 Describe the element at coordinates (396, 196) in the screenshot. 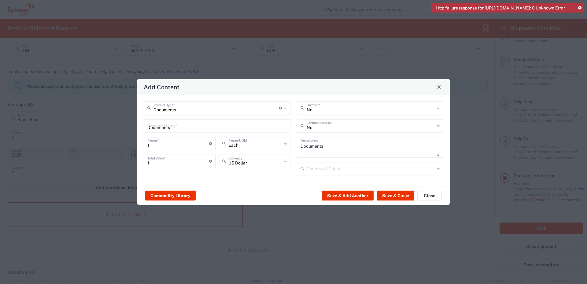

I see `button: Save & Close` at that location.